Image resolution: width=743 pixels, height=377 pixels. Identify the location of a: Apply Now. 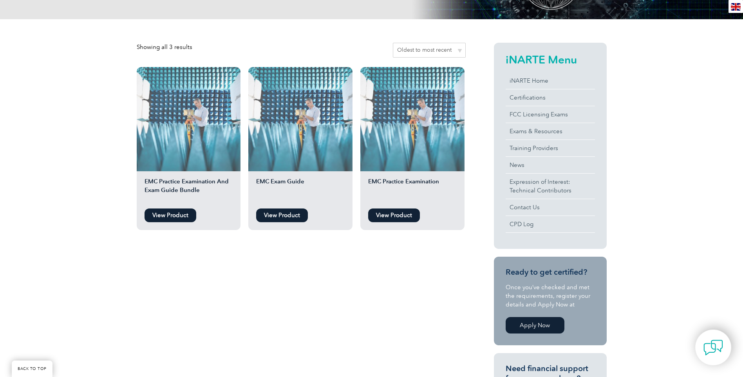
(535, 325).